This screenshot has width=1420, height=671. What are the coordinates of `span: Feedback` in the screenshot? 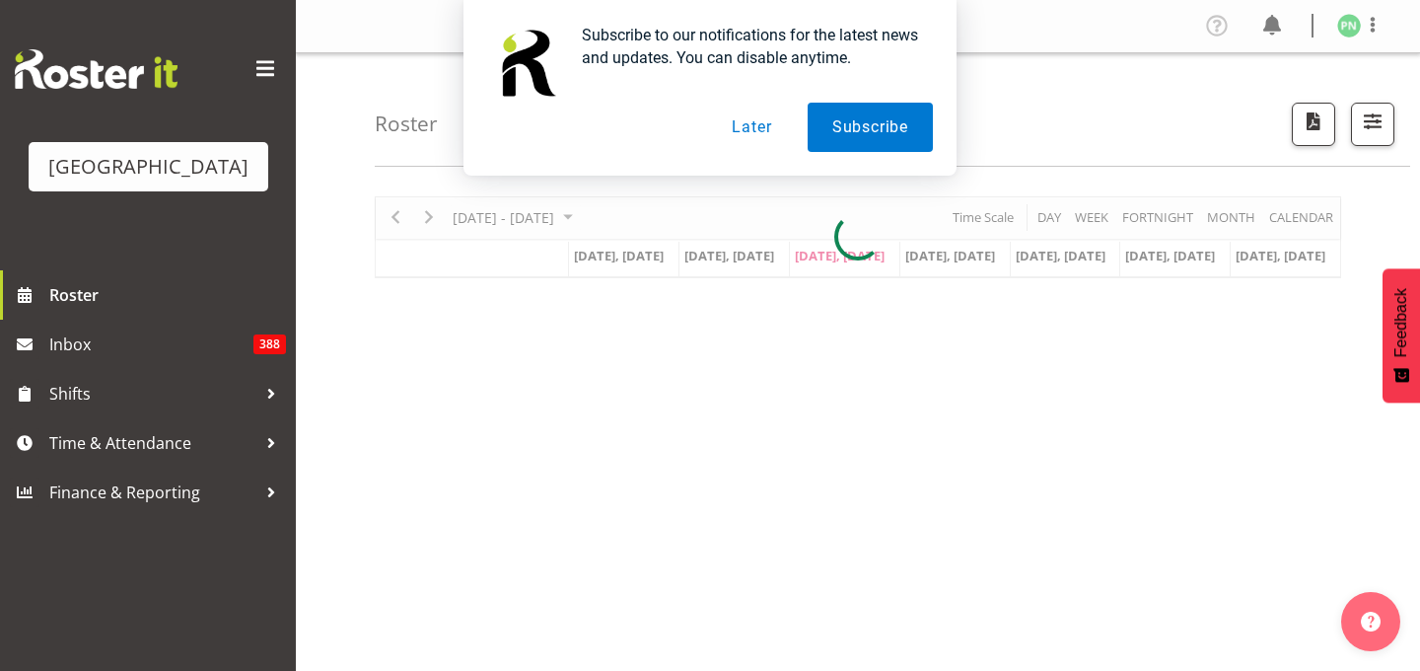 It's located at (1401, 322).